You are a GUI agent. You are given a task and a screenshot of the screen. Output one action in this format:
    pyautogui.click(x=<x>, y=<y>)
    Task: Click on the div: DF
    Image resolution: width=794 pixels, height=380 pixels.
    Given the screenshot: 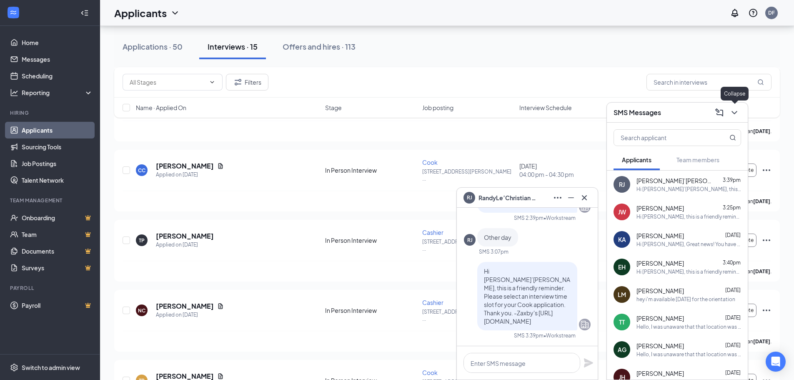 What is the action you would take?
    pyautogui.click(x=771, y=12)
    